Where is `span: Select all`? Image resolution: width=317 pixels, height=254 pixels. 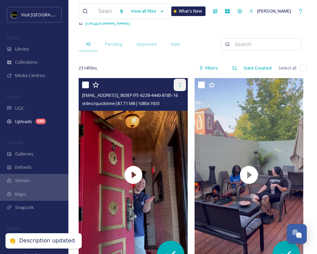
span: Select all is located at coordinates (287, 68).